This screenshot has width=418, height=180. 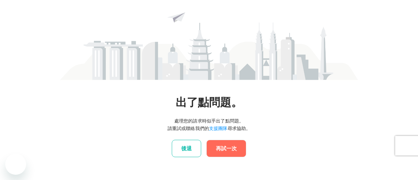 What do you see at coordinates (218, 128) in the screenshot?
I see `a: 支援團隊` at bounding box center [218, 128].